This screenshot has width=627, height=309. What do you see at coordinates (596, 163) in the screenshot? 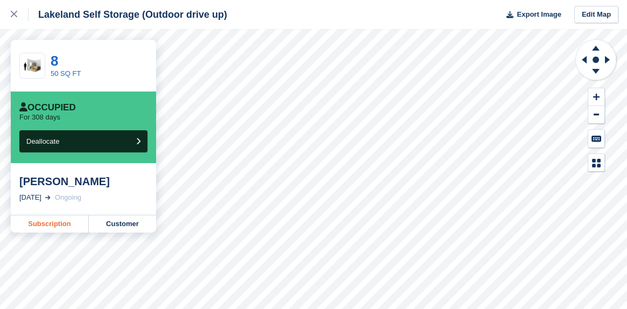
I see `button: Map Legend` at bounding box center [596, 163].